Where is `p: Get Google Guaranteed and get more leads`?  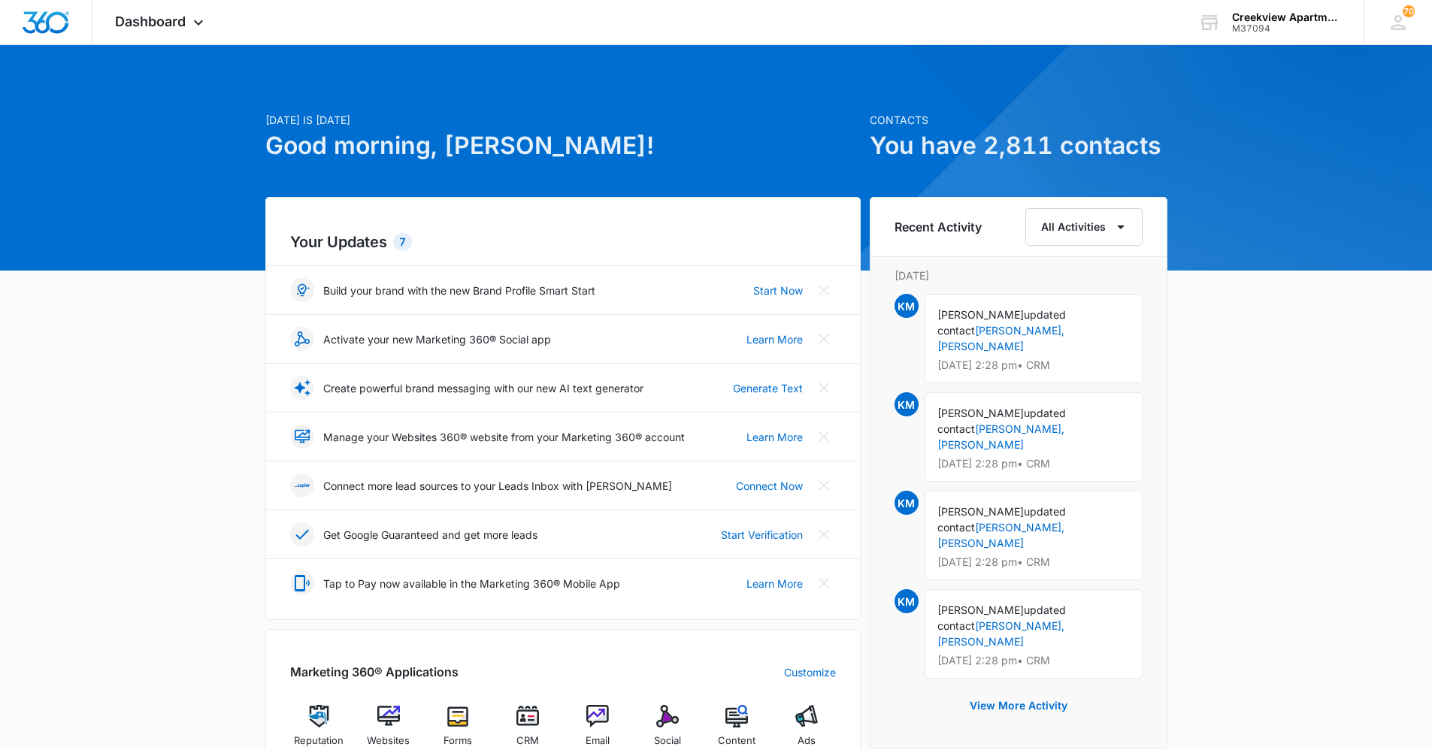
p: Get Google Guaranteed and get more leads is located at coordinates (430, 534).